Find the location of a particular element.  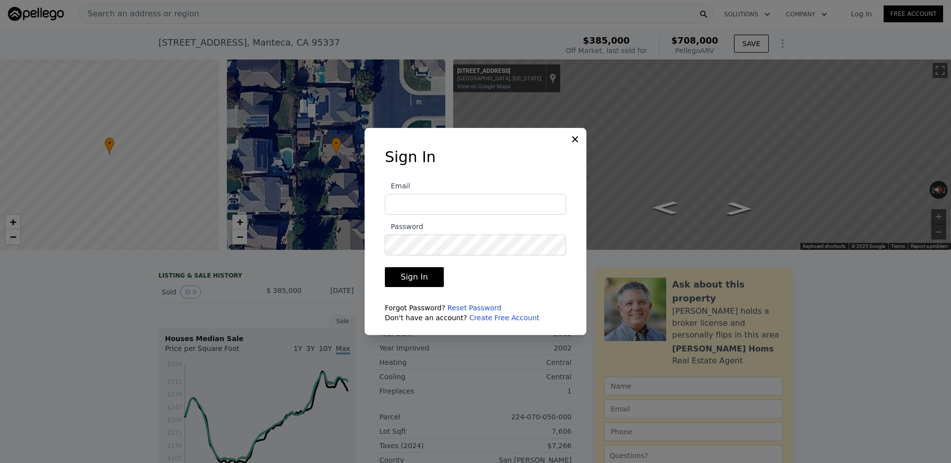

a: Create Free Account is located at coordinates (504, 317).